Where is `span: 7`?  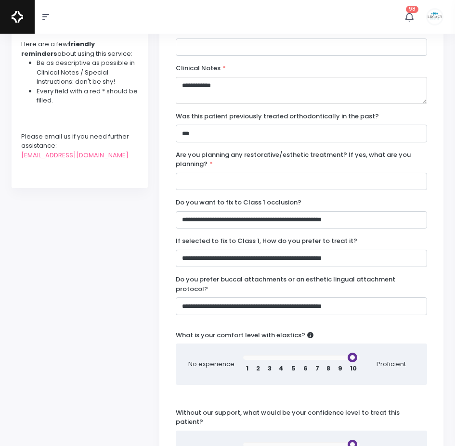 span: 7 is located at coordinates (317, 368).